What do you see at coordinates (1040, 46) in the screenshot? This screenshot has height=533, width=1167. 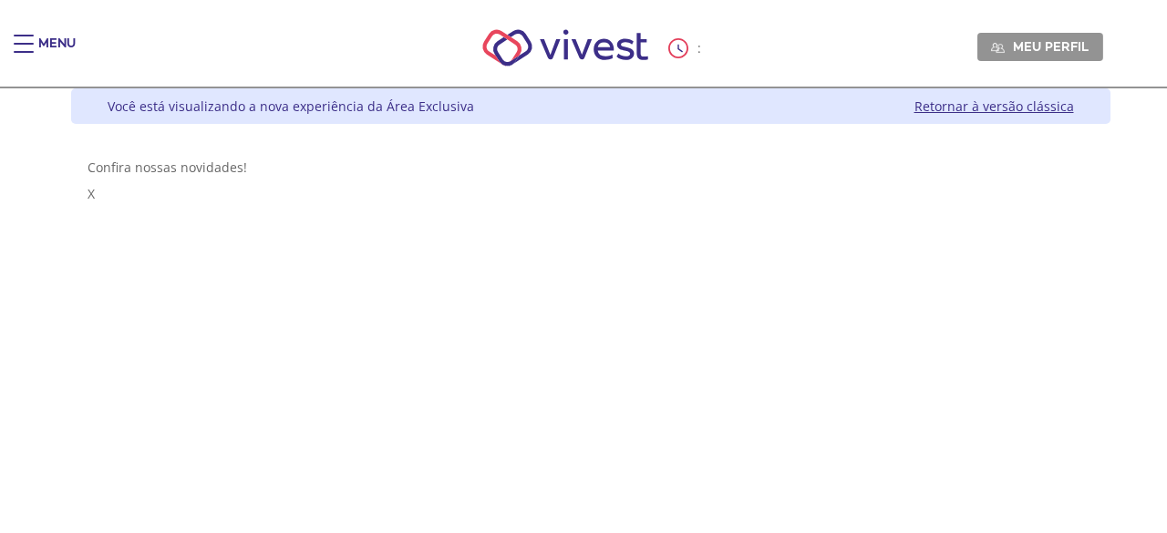 I see `a: Meu perfil` at bounding box center [1040, 46].